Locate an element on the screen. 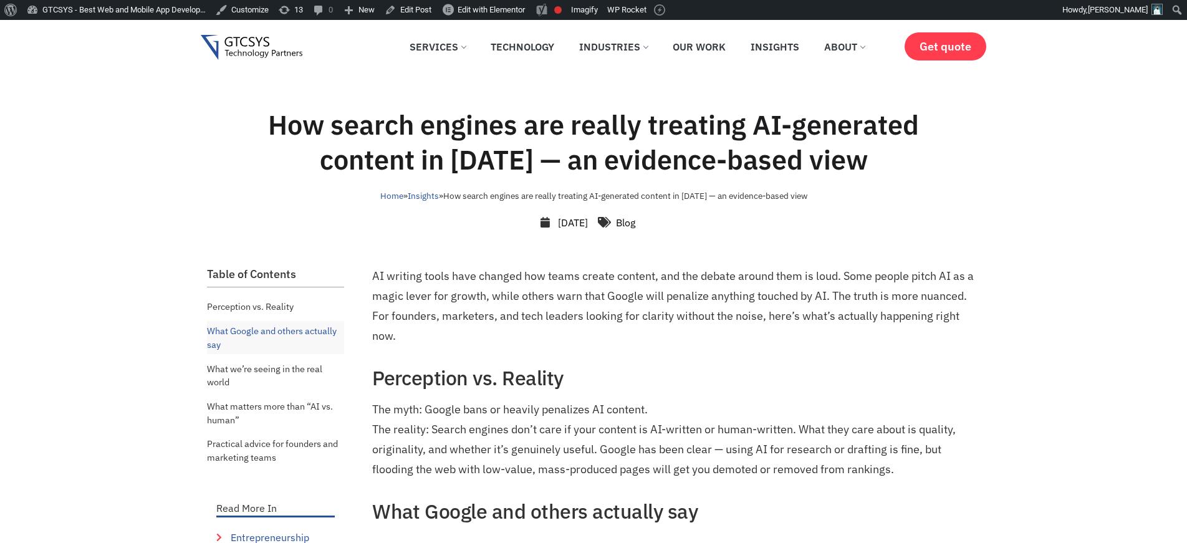  img: Gtcsys logo is located at coordinates (251, 47).